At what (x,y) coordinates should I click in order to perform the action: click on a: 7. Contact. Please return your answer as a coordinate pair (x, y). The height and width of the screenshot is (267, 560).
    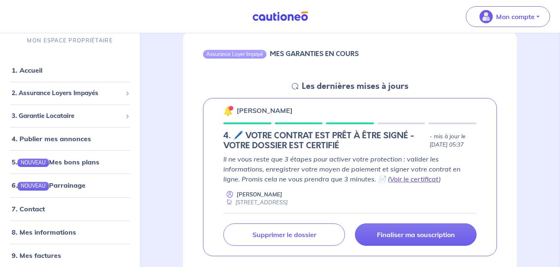
    Looking at the image, I should click on (28, 209).